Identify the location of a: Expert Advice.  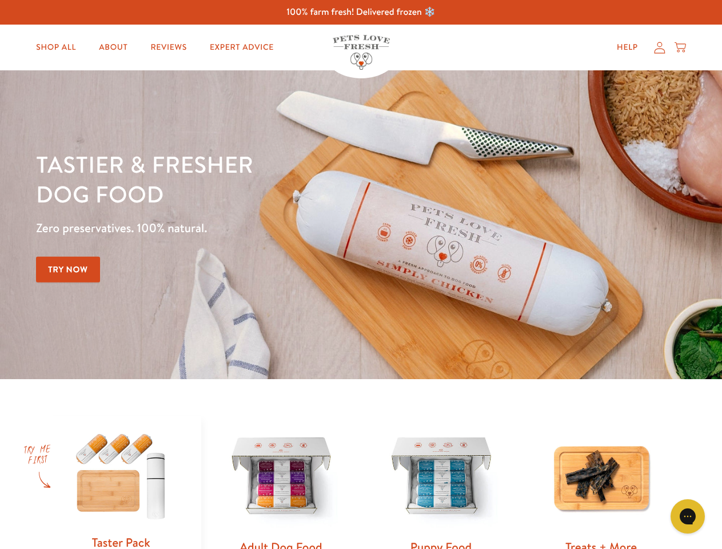
(242, 47).